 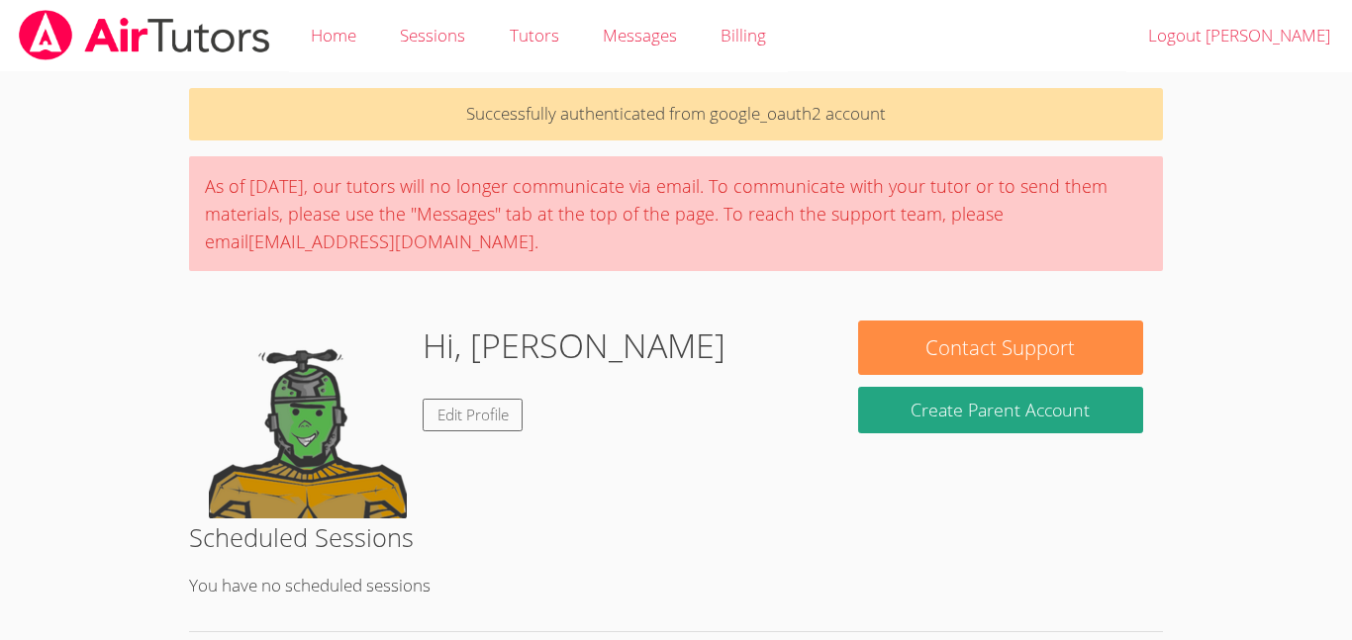 I want to click on button: Contact Support, so click(x=1000, y=347).